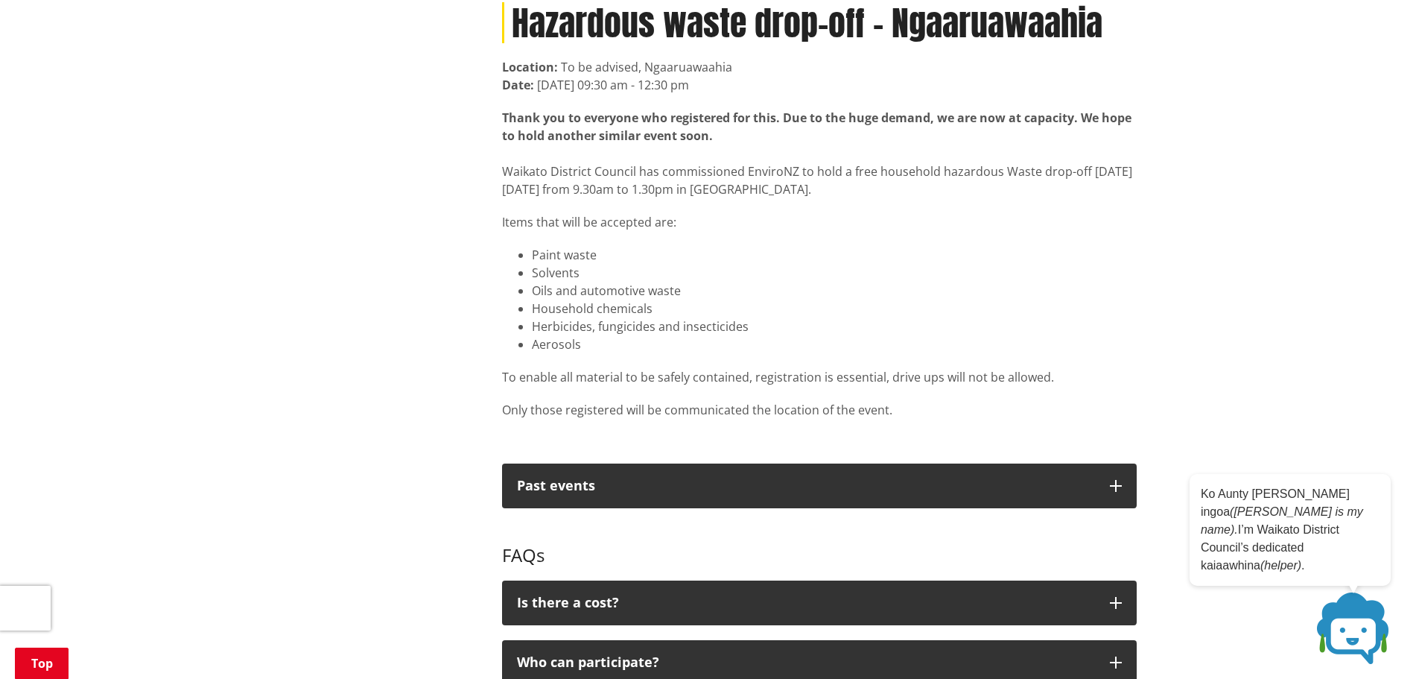 The height and width of the screenshot is (679, 1419). What do you see at coordinates (647, 67) in the screenshot?
I see `span: To be advised, Ngaaruawaahia` at bounding box center [647, 67].